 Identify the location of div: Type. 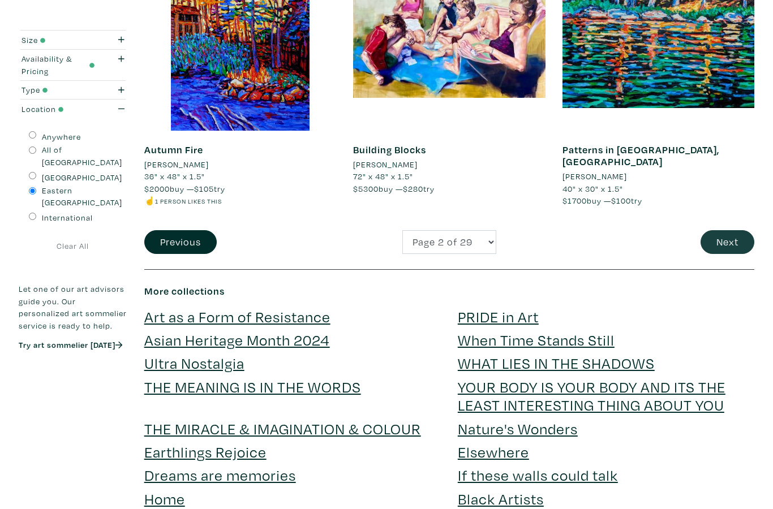
(58, 91).